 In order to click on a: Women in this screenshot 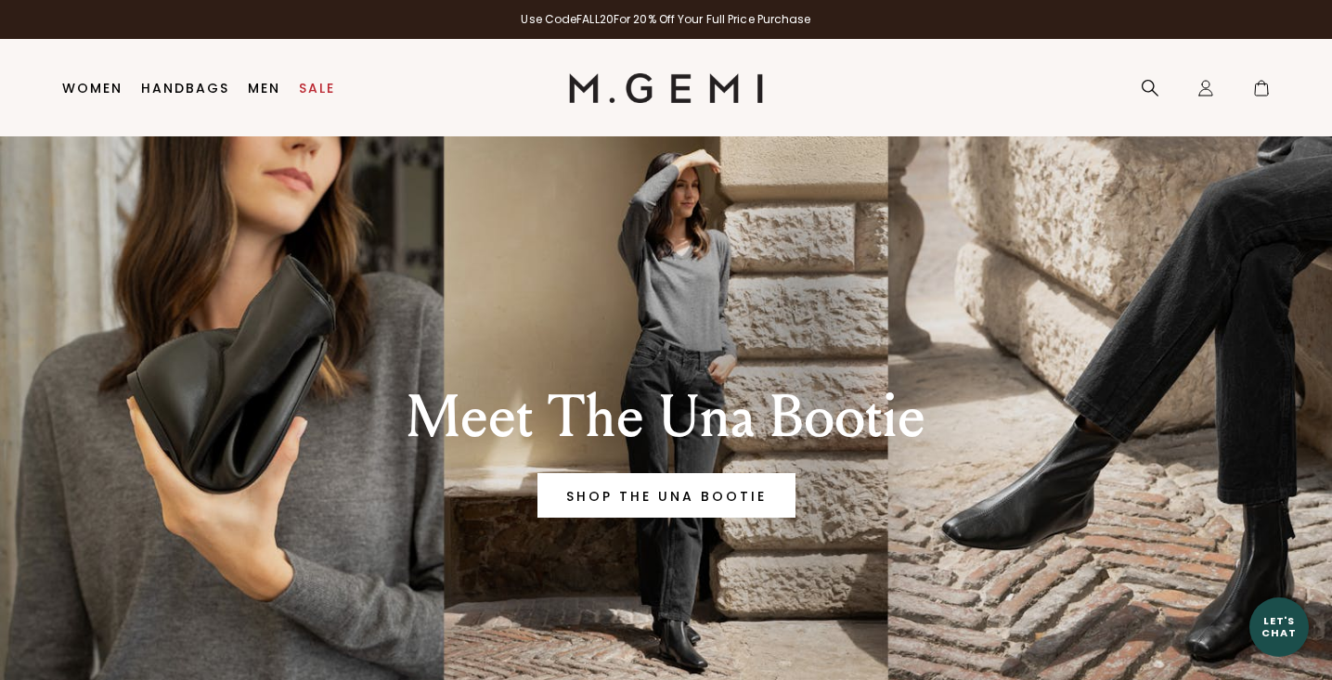, I will do `click(92, 88)`.